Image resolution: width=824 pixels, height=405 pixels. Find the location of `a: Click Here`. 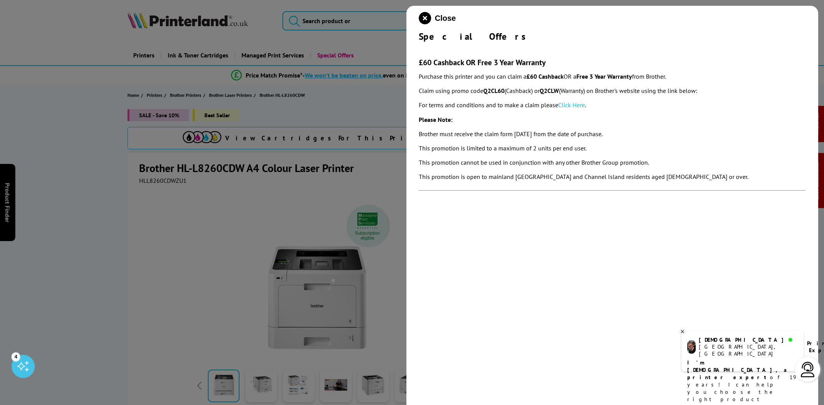

a: Click Here is located at coordinates (571, 105).